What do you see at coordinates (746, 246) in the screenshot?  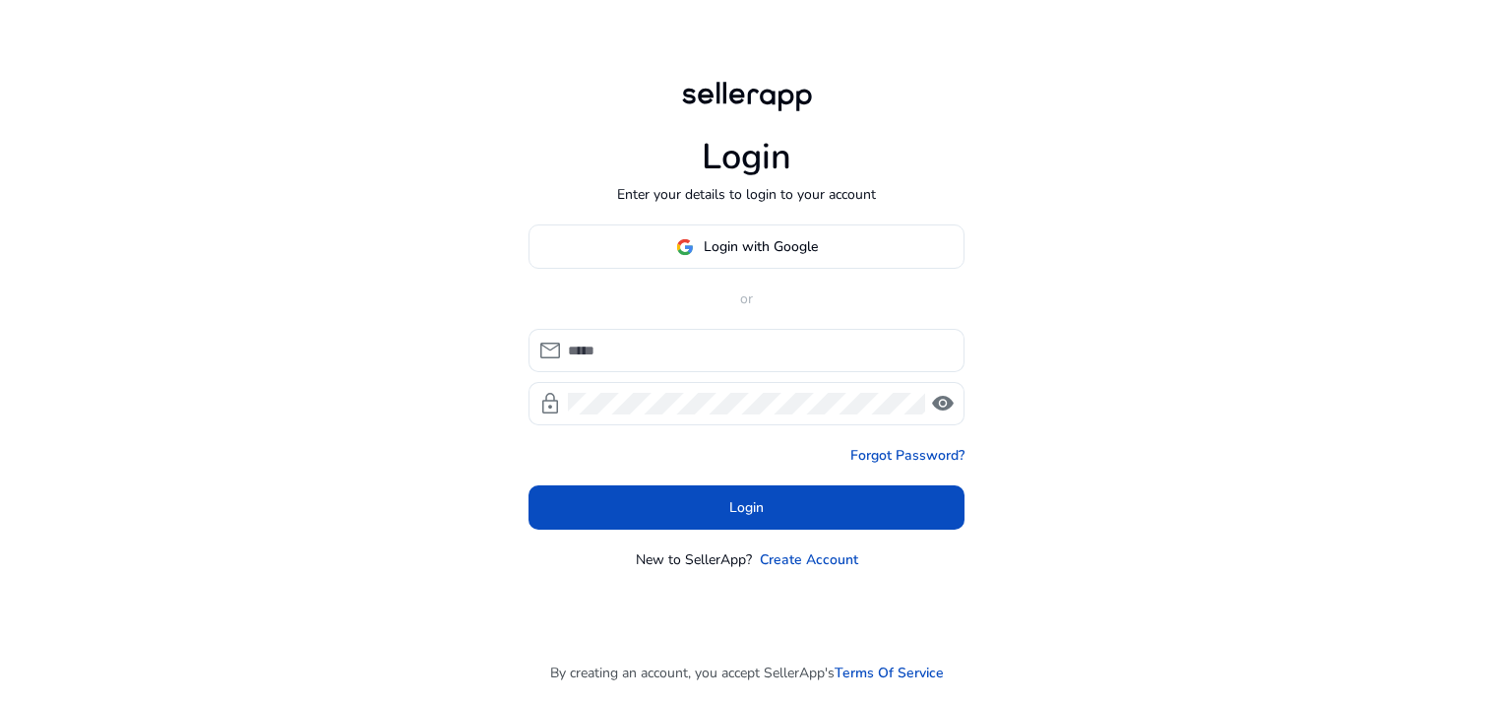 I see `button: Login with Google` at bounding box center [746, 246].